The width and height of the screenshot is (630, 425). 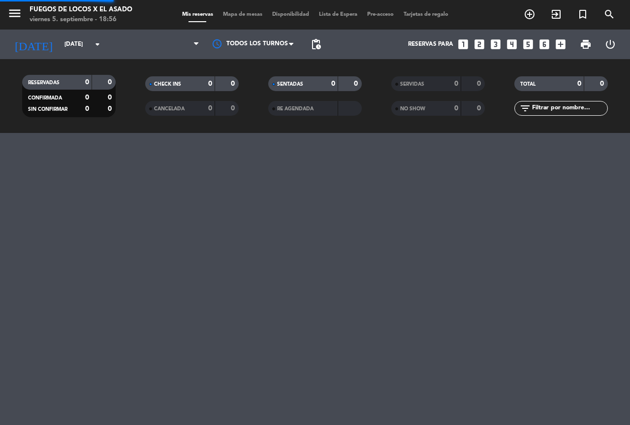 What do you see at coordinates (48, 109) in the screenshot?
I see `span: SIN CONFIRMAR` at bounding box center [48, 109].